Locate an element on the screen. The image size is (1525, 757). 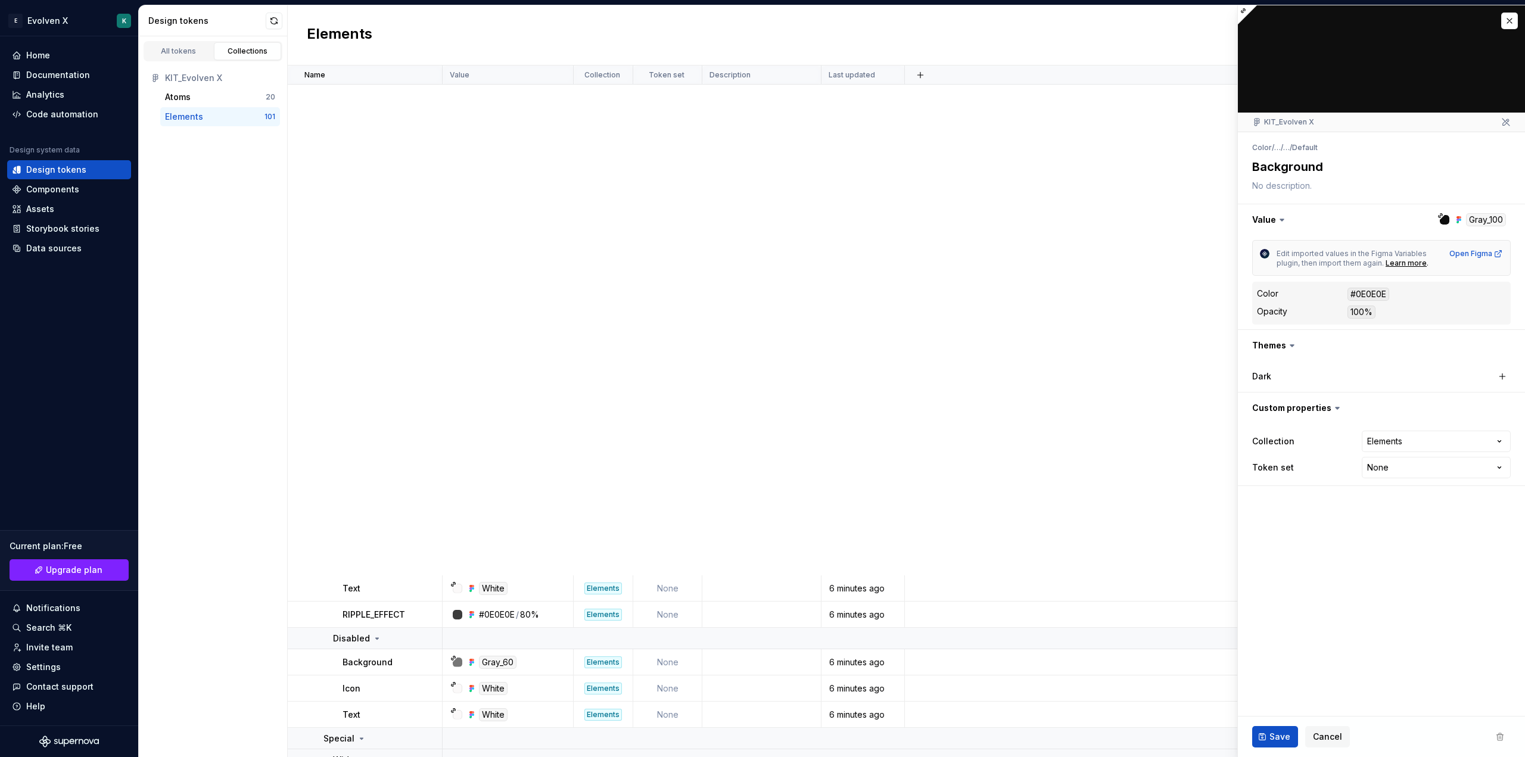
div: Gray_60 is located at coordinates (497, 662).